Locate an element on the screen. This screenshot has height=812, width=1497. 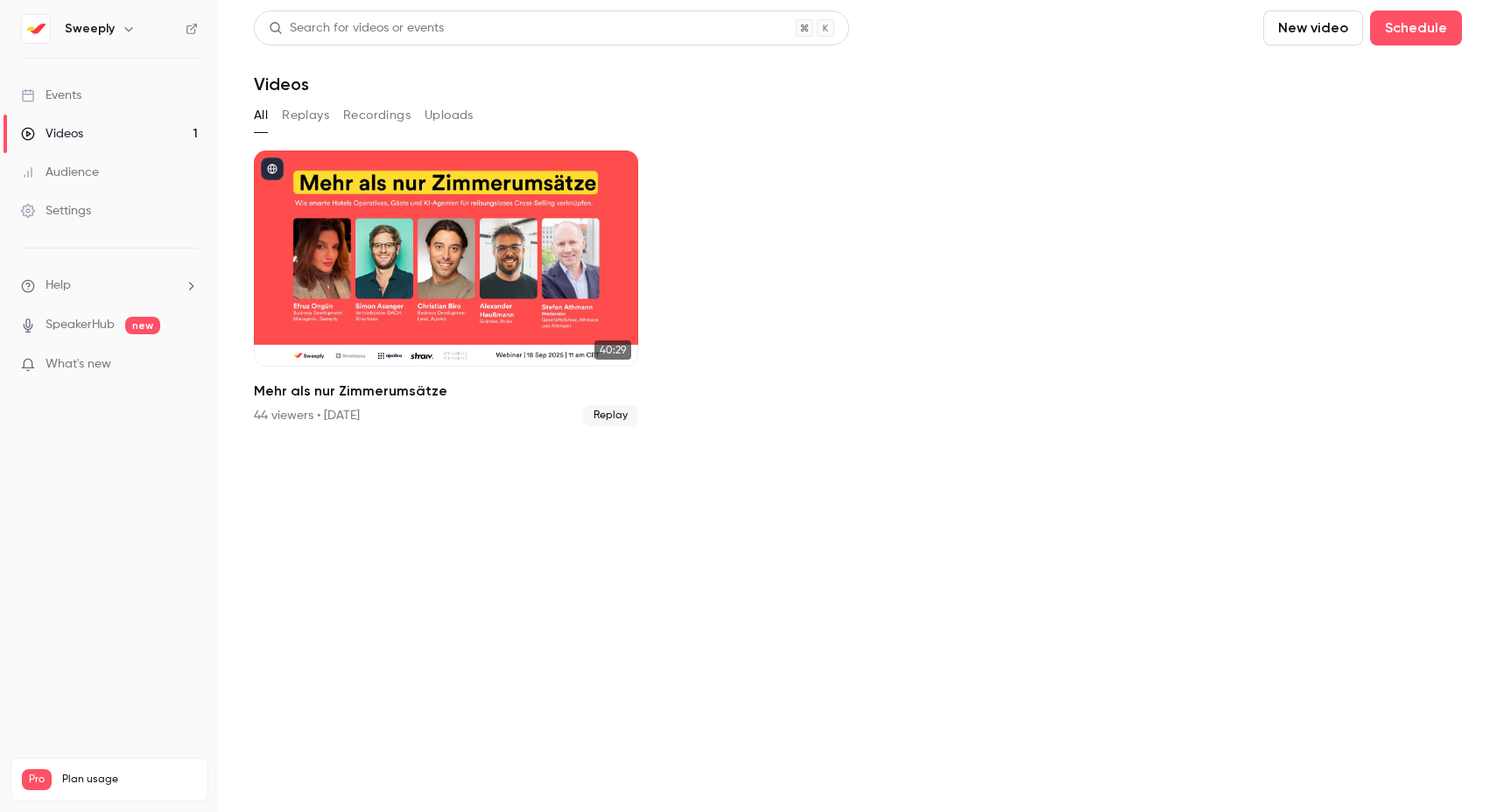
h2: Mehr als nur Zimmerumsätze is located at coordinates (445, 391).